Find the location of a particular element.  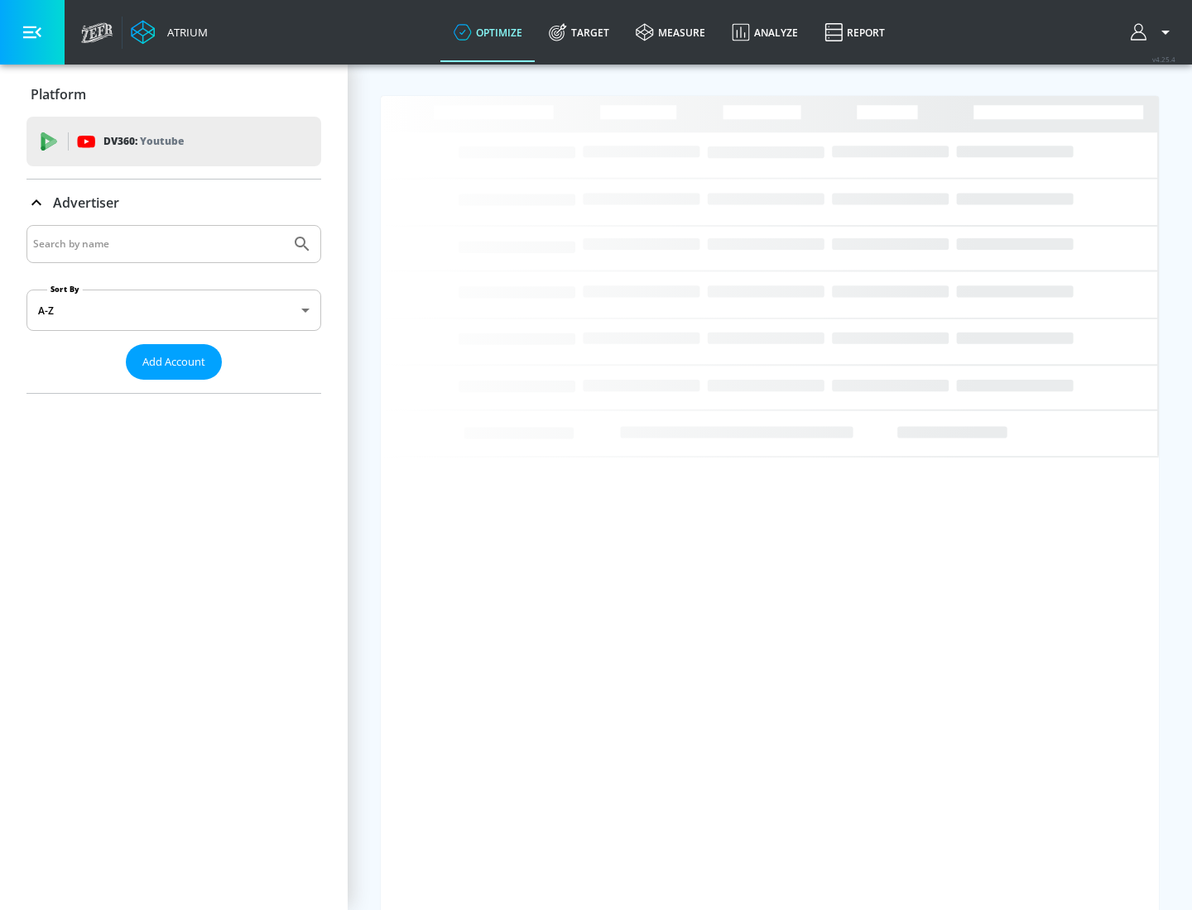

input: Search by name is located at coordinates (158, 244).